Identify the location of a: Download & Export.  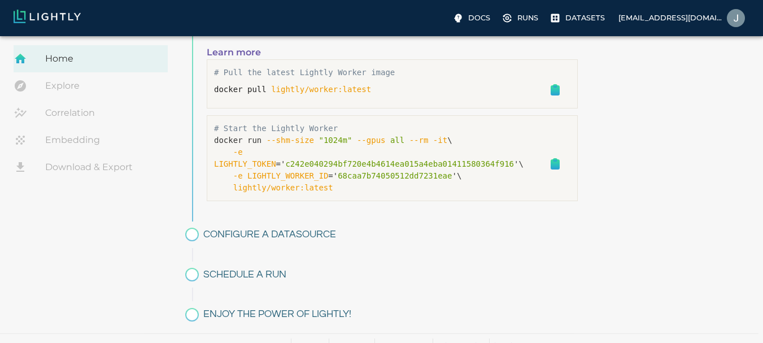
(90, 167).